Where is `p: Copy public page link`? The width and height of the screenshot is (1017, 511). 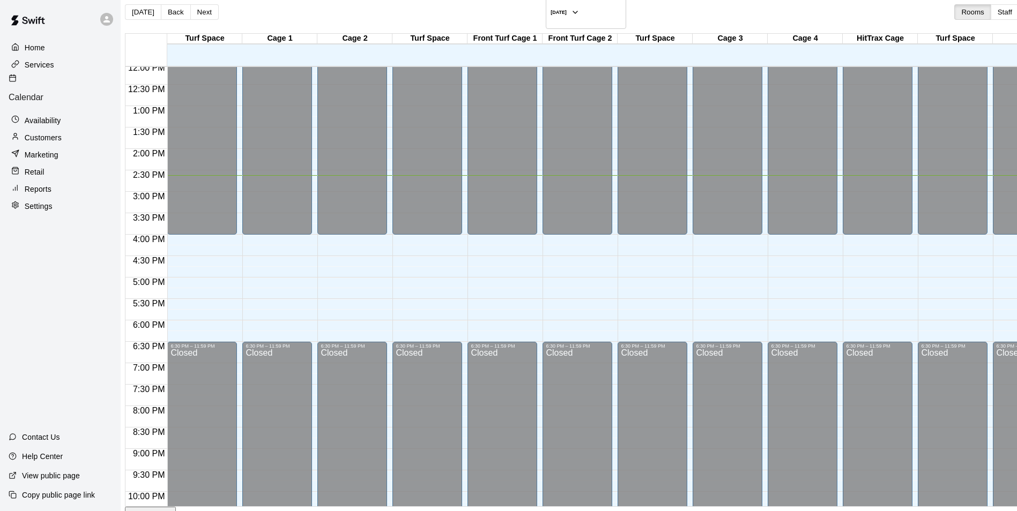
p: Copy public page link is located at coordinates (58, 495).